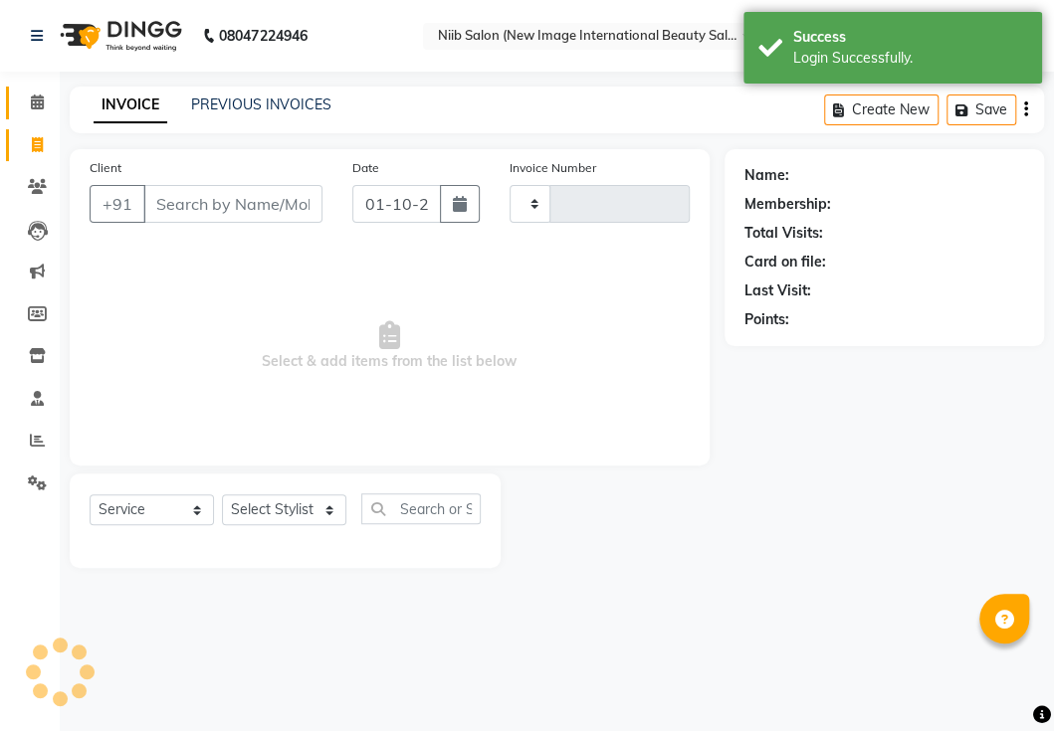 This screenshot has height=731, width=1054. I want to click on input: Search by Name/Mobile/Email/Code, so click(233, 204).